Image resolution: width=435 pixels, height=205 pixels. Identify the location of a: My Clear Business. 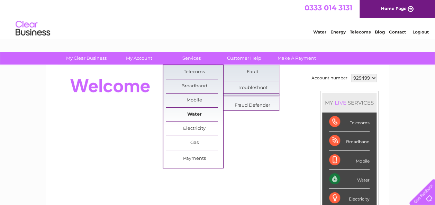
(86, 58).